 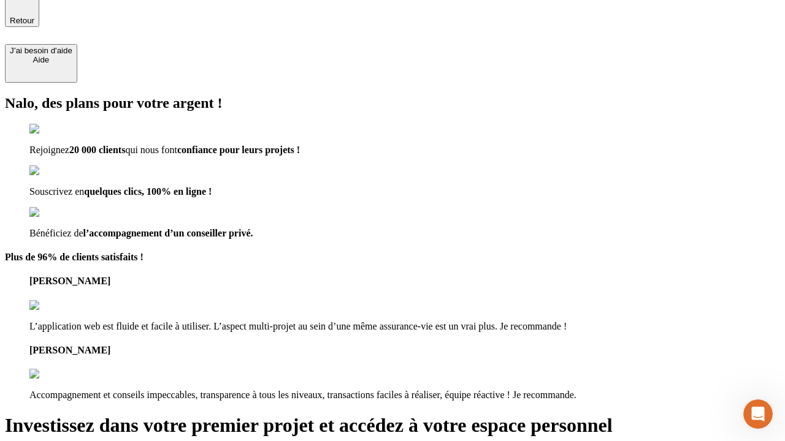 I want to click on p: L’application web est fluide et facile à utiliser. L’aspect multi-projet au sein d’une même assur..., so click(x=405, y=327).